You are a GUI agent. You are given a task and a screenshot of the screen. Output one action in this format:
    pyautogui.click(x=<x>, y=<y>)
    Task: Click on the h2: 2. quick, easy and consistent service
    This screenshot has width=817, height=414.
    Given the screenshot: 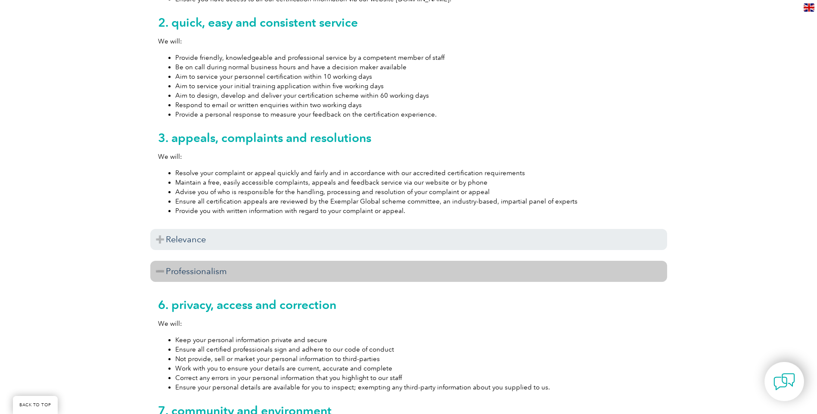 What is the action you would take?
    pyautogui.click(x=409, y=22)
    